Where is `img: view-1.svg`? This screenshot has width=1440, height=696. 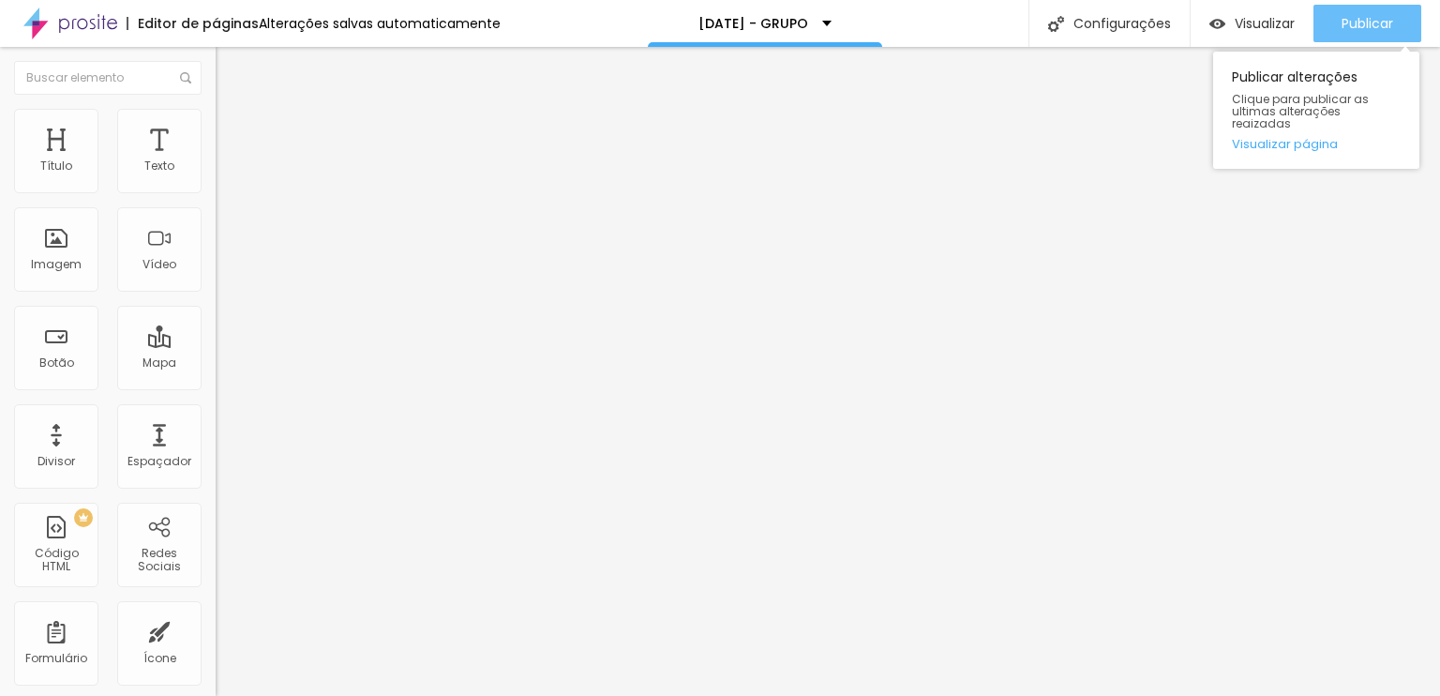
img: view-1.svg is located at coordinates (1217, 23).